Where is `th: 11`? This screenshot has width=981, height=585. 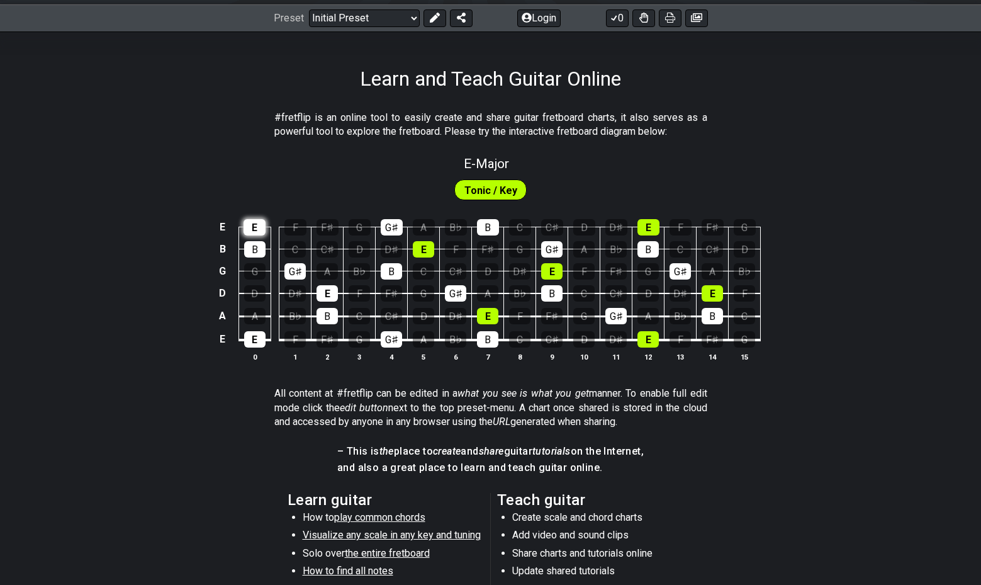 th: 11 is located at coordinates (616, 356).